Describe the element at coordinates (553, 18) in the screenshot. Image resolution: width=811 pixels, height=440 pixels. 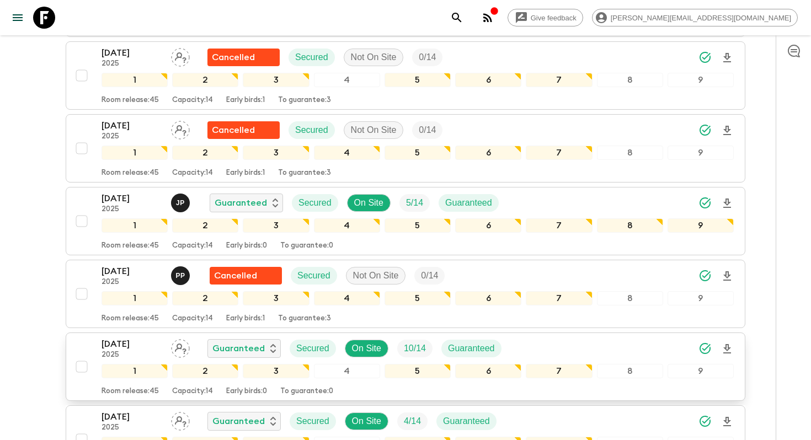
I see `span: Give feedback` at that location.